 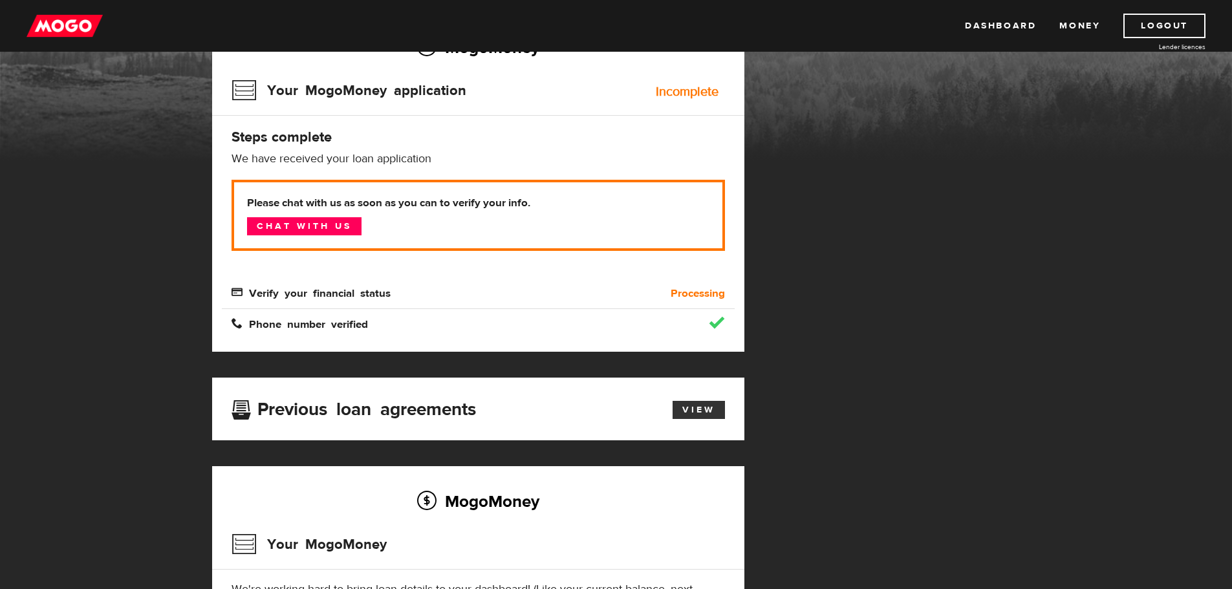 I want to click on div: Incomplete, so click(x=687, y=92).